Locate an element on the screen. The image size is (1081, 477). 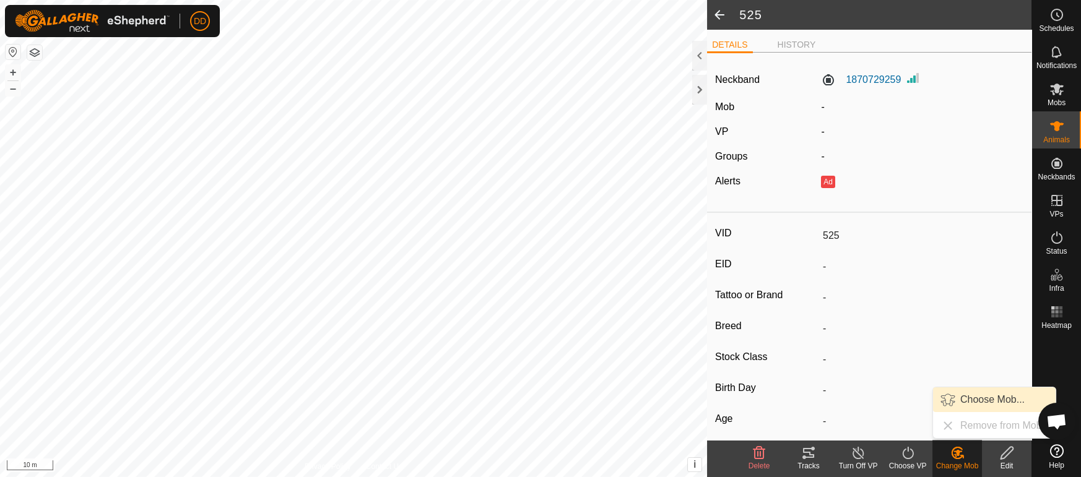
div: Choose VP is located at coordinates (907, 466).